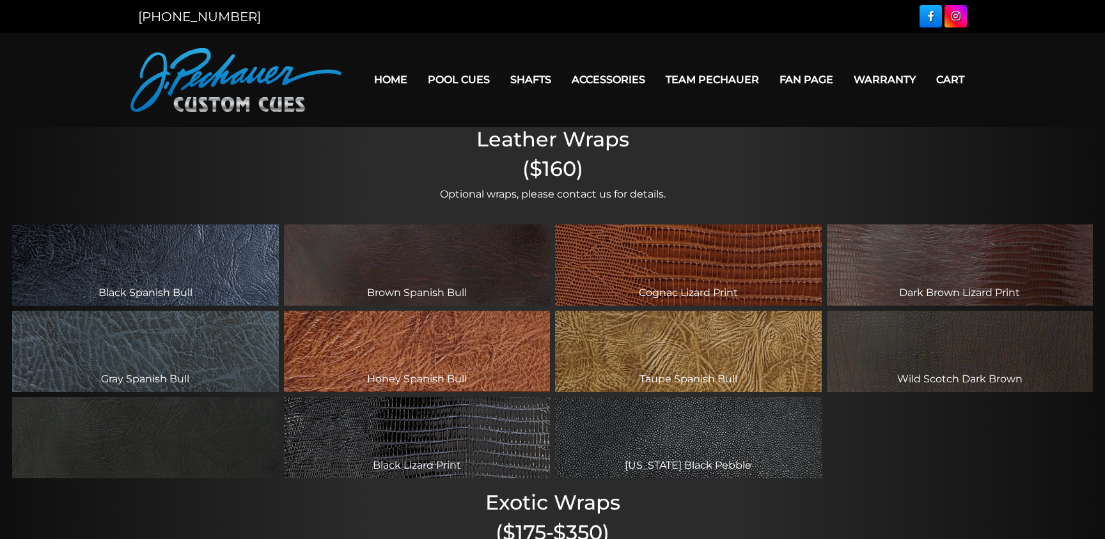 Image resolution: width=1105 pixels, height=539 pixels. Describe the element at coordinates (884, 79) in the screenshot. I see `a: Warranty` at that location.